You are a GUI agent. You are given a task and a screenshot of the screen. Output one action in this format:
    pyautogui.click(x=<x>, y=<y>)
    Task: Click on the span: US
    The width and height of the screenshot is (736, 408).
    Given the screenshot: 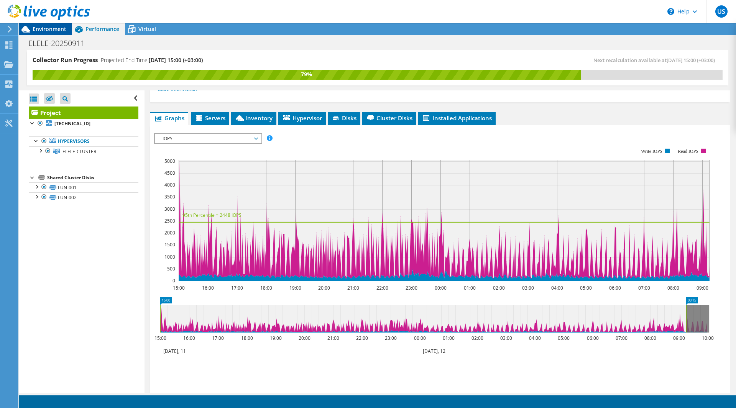 What is the action you would take?
    pyautogui.click(x=721, y=11)
    